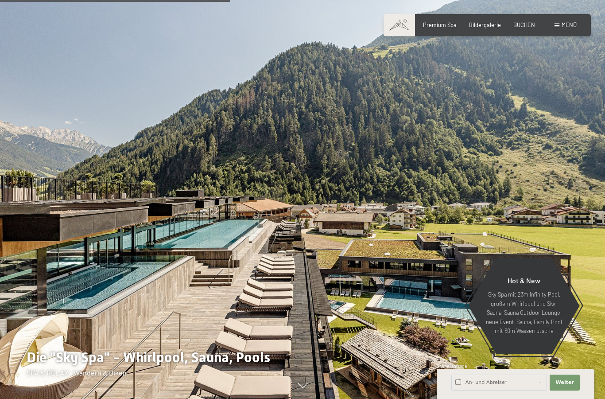 The image size is (605, 399). What do you see at coordinates (485, 25) in the screenshot?
I see `span: Bildergalerie` at bounding box center [485, 25].